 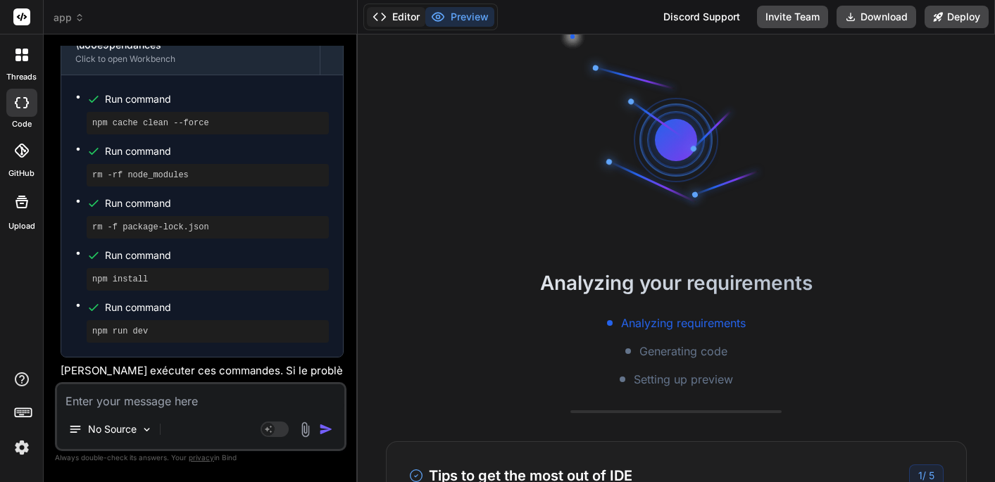 I want to click on label: threads, so click(x=21, y=77).